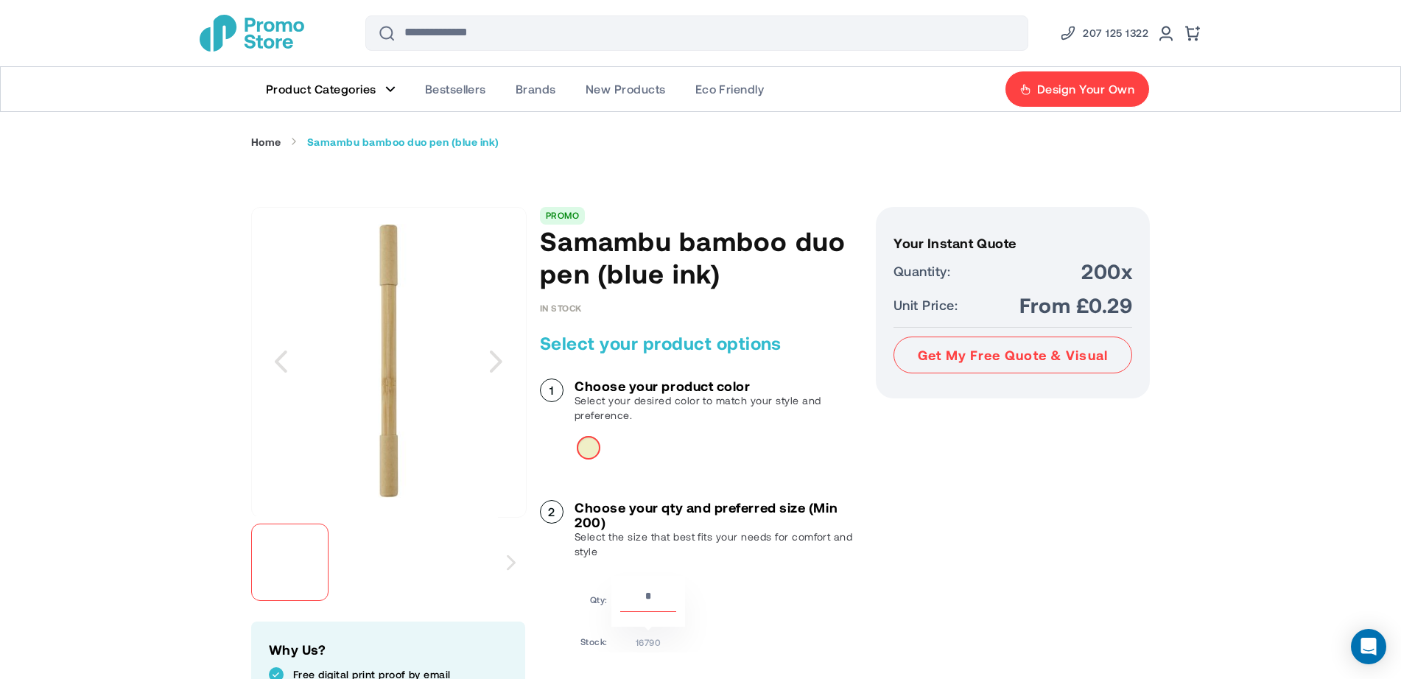 The image size is (1401, 679). Describe the element at coordinates (455, 89) in the screenshot. I see `a: Bestsellers` at that location.